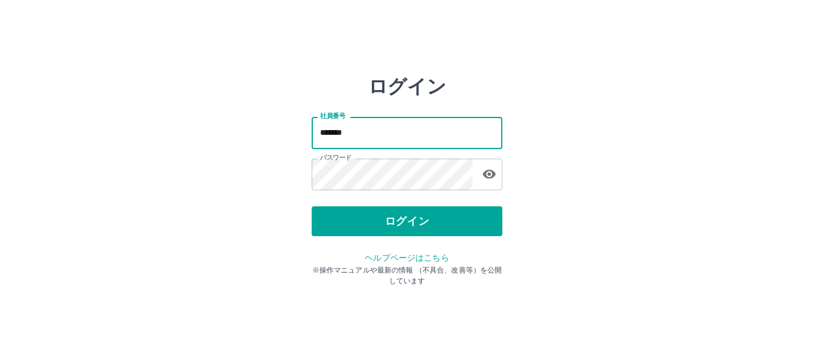  I want to click on p: ※操作マニュアルや最新の情報 （不具合、改善等）を公開しています, so click(407, 275).